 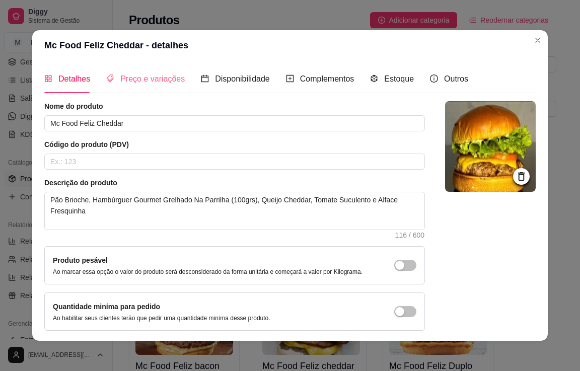 I want to click on input: Ex.: 123, so click(x=235, y=162).